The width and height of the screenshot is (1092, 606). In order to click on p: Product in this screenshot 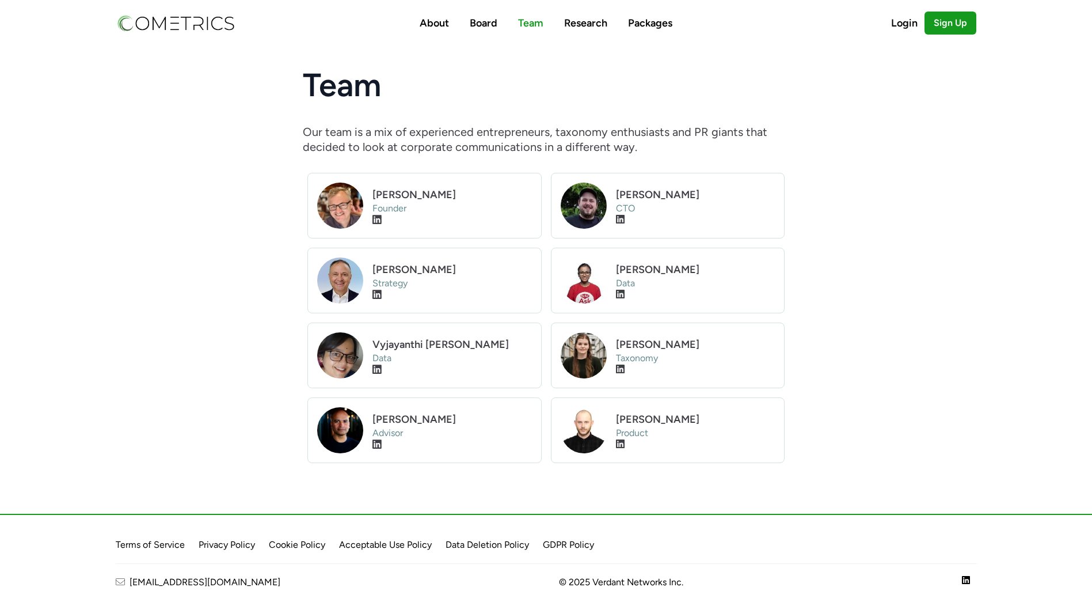, I will do `click(695, 433)`.